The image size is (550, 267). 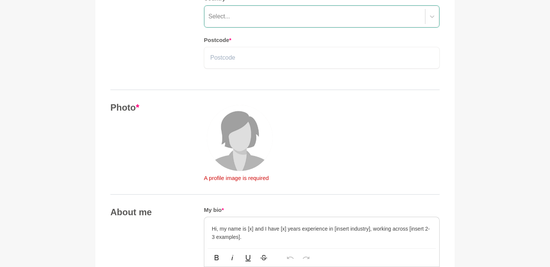 What do you see at coordinates (150, 107) in the screenshot?
I see `h4: Photo` at bounding box center [150, 107].